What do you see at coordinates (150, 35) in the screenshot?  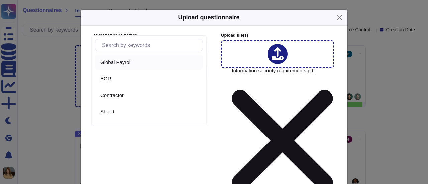 I see `label: Questionnaire name` at bounding box center [150, 35].